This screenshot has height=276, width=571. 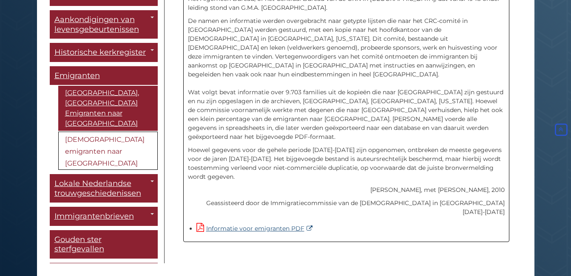 I want to click on a: Historische kerkregisters, so click(x=104, y=52).